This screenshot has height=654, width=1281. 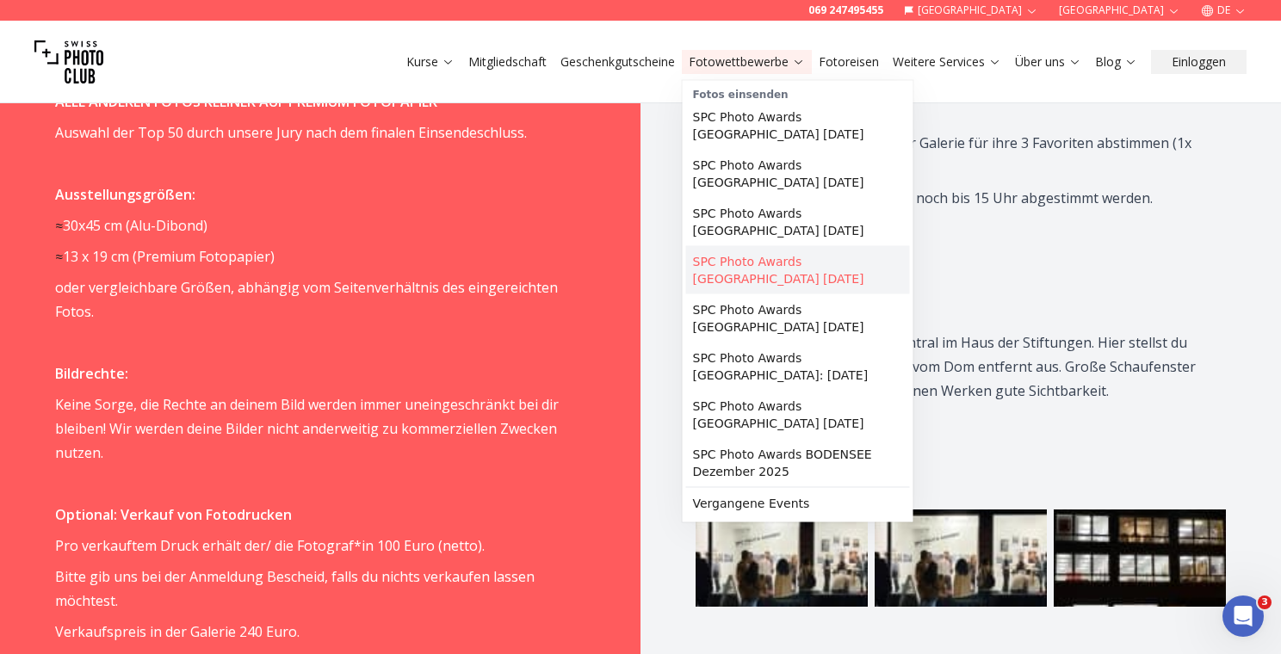 What do you see at coordinates (849, 62) in the screenshot?
I see `button: Fotoreisen` at bounding box center [849, 62].